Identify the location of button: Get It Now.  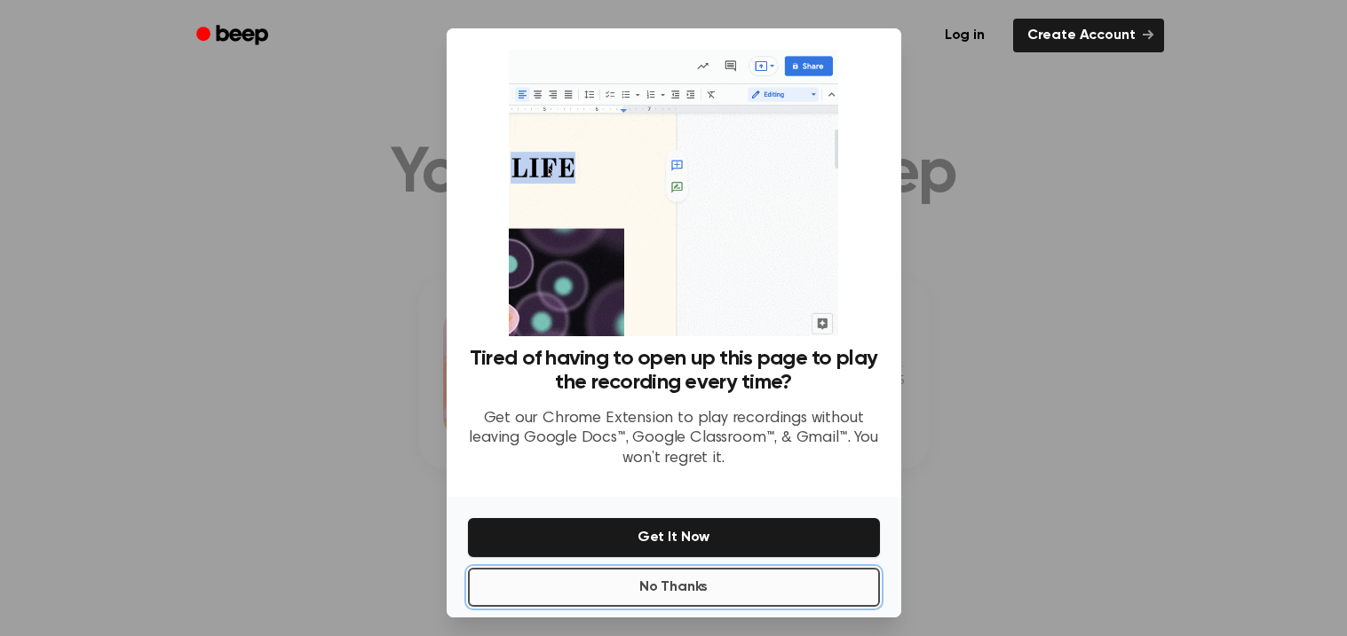
(674, 538).